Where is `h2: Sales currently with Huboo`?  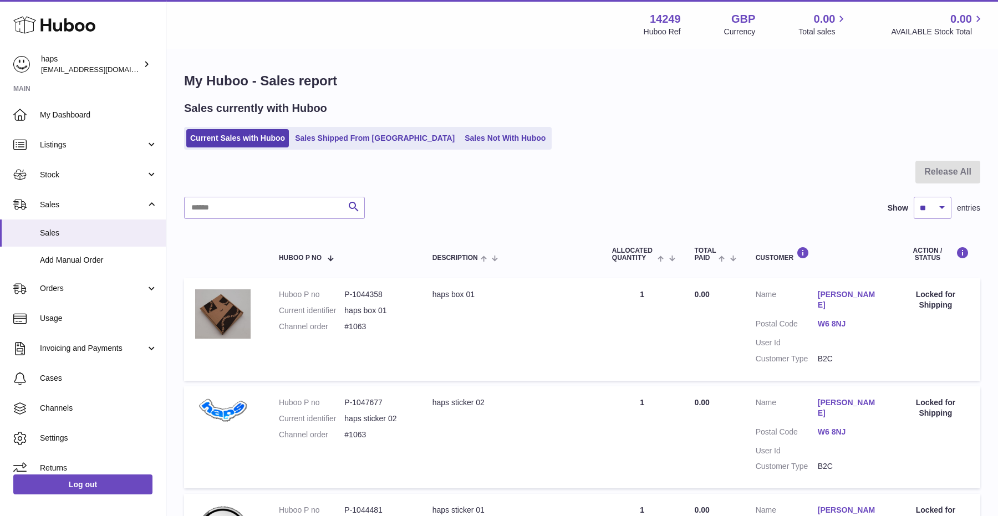 h2: Sales currently with Huboo is located at coordinates (256, 108).